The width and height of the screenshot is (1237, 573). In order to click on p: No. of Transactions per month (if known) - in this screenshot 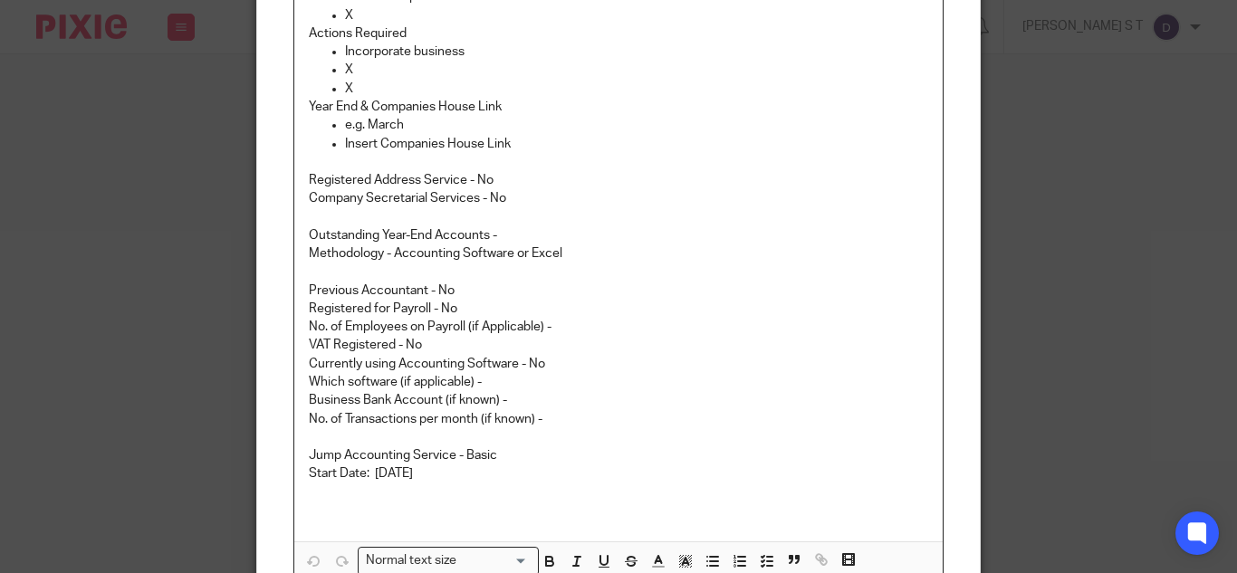, I will do `click(618, 419)`.